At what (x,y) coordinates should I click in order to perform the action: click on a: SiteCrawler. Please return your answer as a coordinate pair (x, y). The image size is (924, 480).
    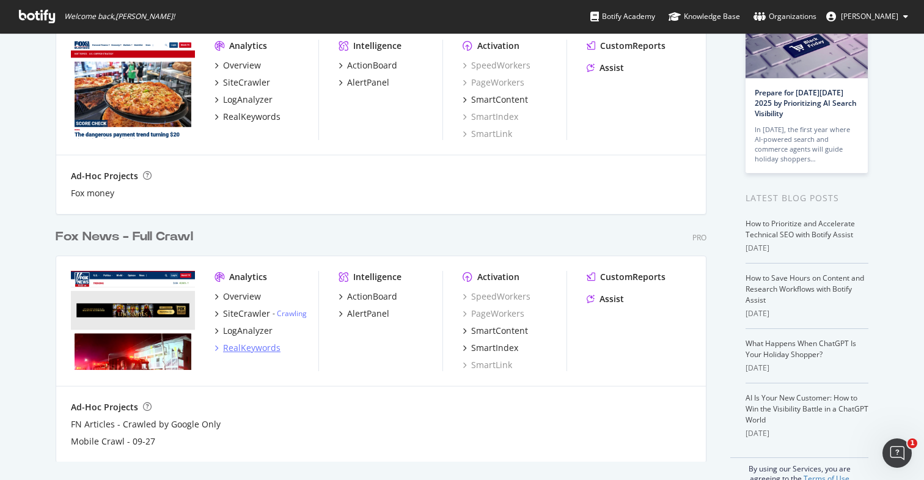
    Looking at the image, I should click on (242, 82).